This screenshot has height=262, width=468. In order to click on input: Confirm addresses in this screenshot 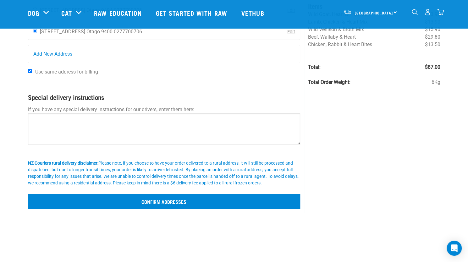, I will do `click(164, 202)`.